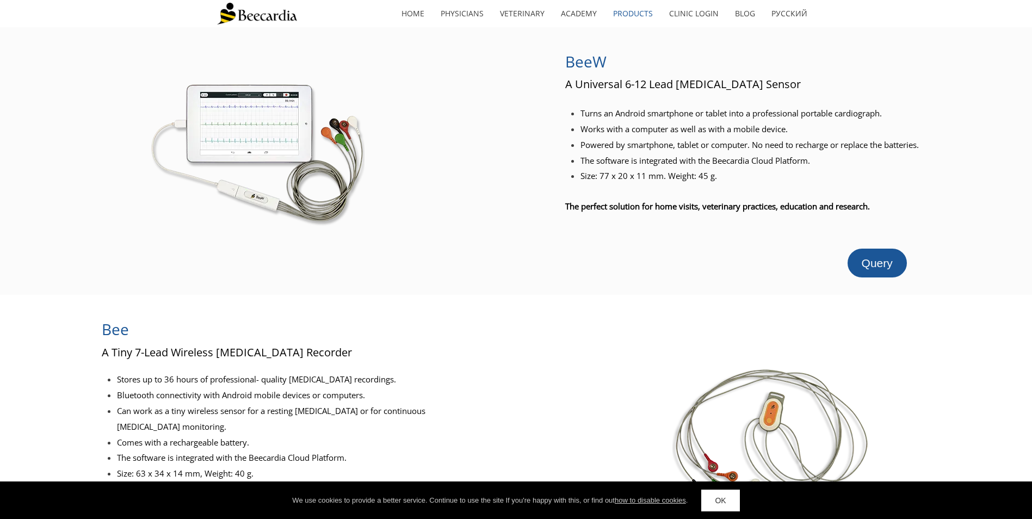 The height and width of the screenshot is (519, 1032). Describe the element at coordinates (257, 14) in the screenshot. I see `img: Beecardia` at that location.